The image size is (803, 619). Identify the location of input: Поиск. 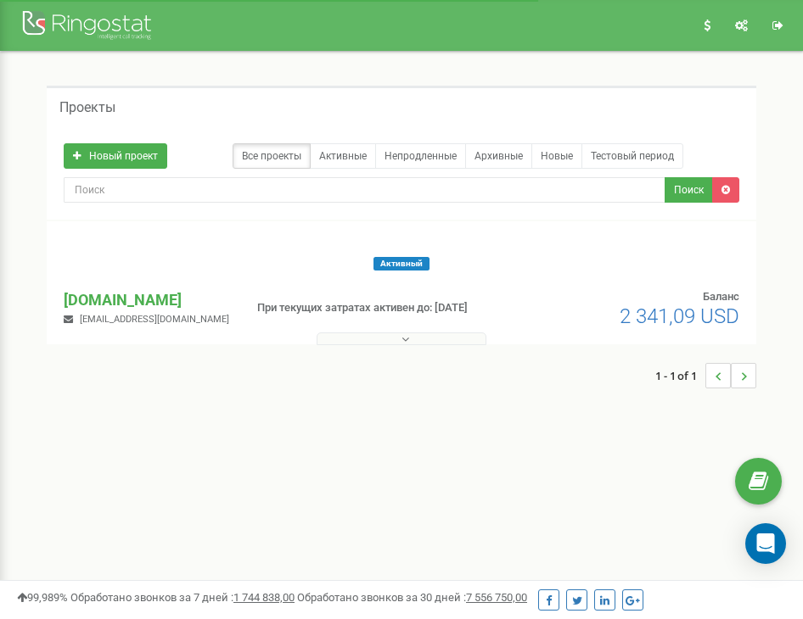
(364, 190).